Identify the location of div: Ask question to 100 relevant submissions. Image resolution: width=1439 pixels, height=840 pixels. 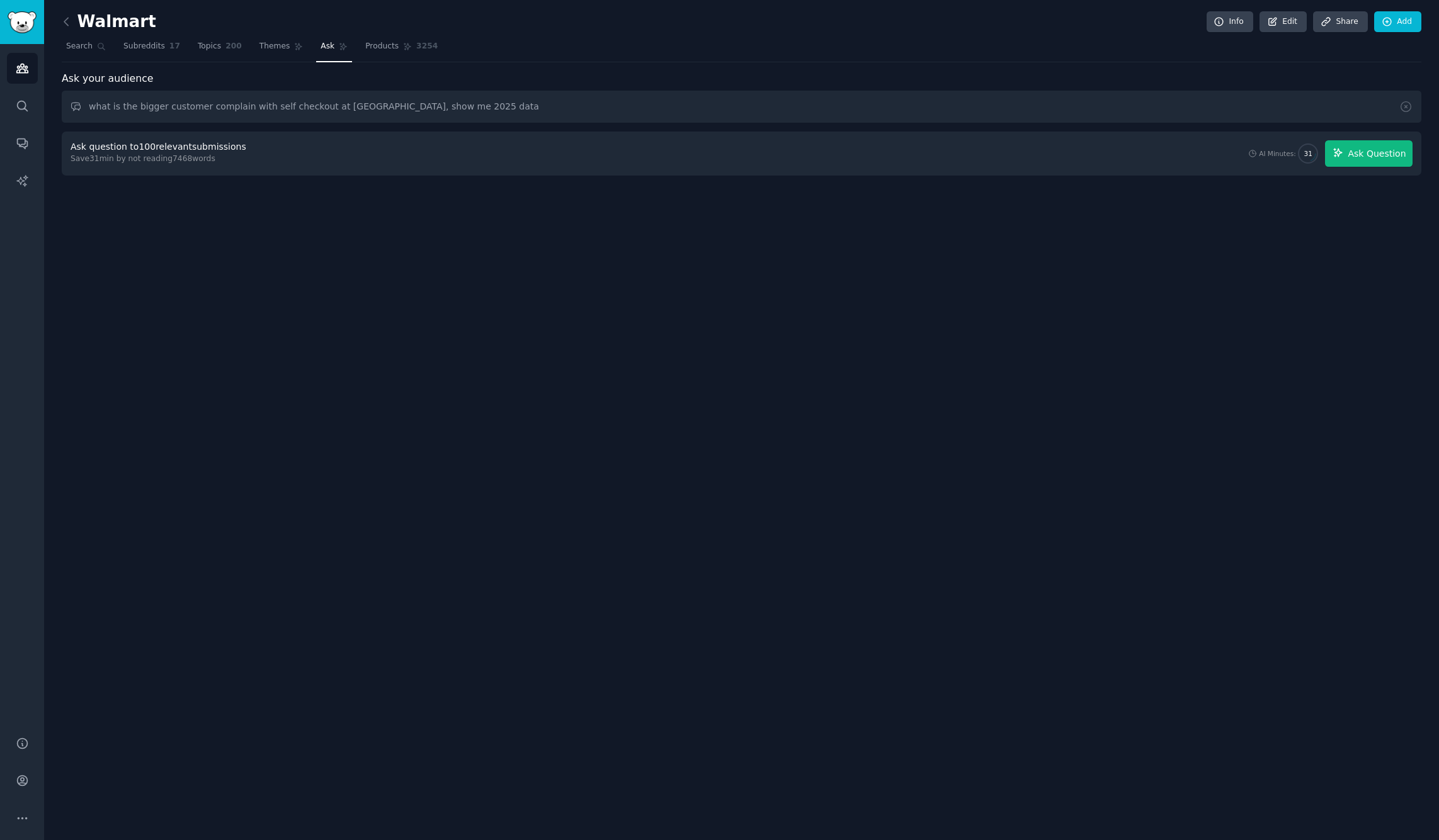
(158, 146).